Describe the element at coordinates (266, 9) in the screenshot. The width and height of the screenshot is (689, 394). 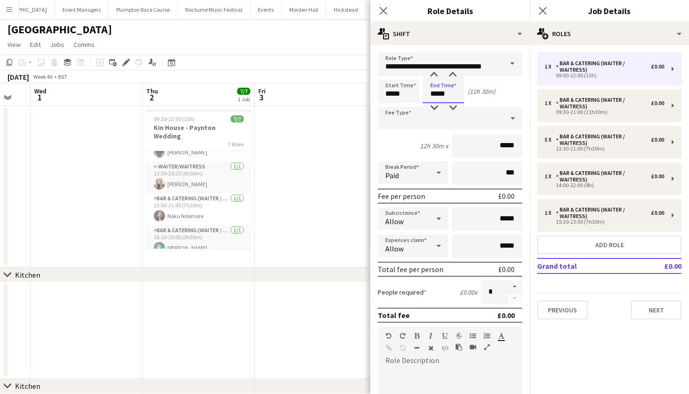
I see `button: Events` at that location.